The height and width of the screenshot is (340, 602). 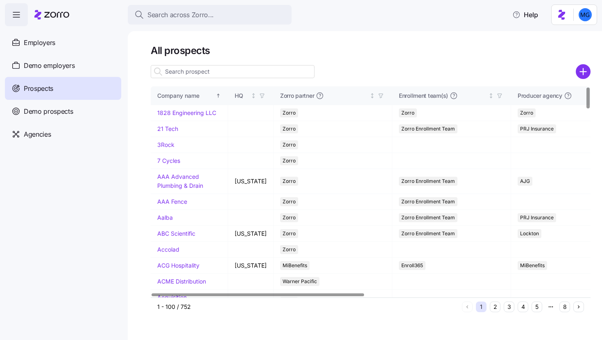 What do you see at coordinates (218, 96) in the screenshot?
I see `div: Sorted ascending` at bounding box center [218, 96].